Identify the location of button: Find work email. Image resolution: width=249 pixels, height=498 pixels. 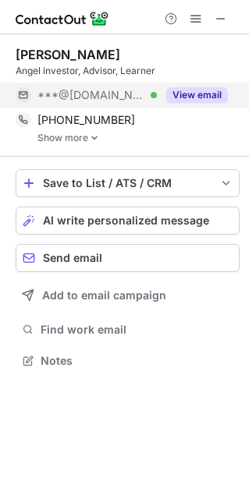
(127, 330).